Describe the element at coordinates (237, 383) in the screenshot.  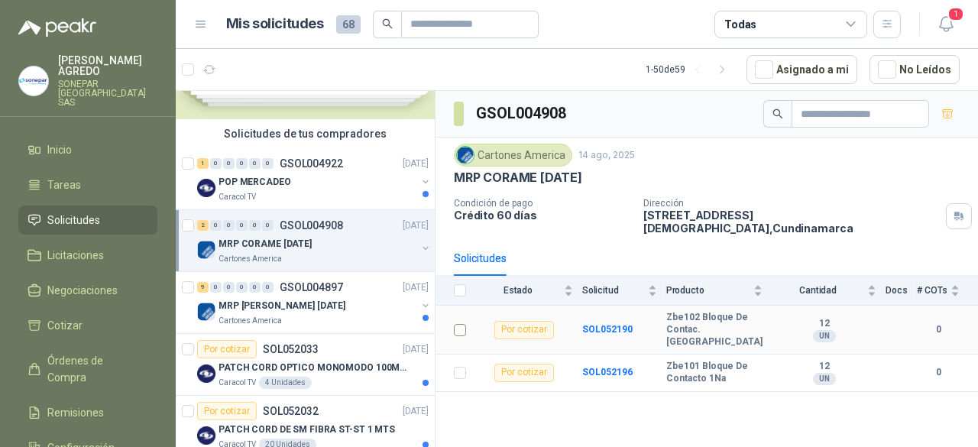
I see `p: Caracol TV` at that location.